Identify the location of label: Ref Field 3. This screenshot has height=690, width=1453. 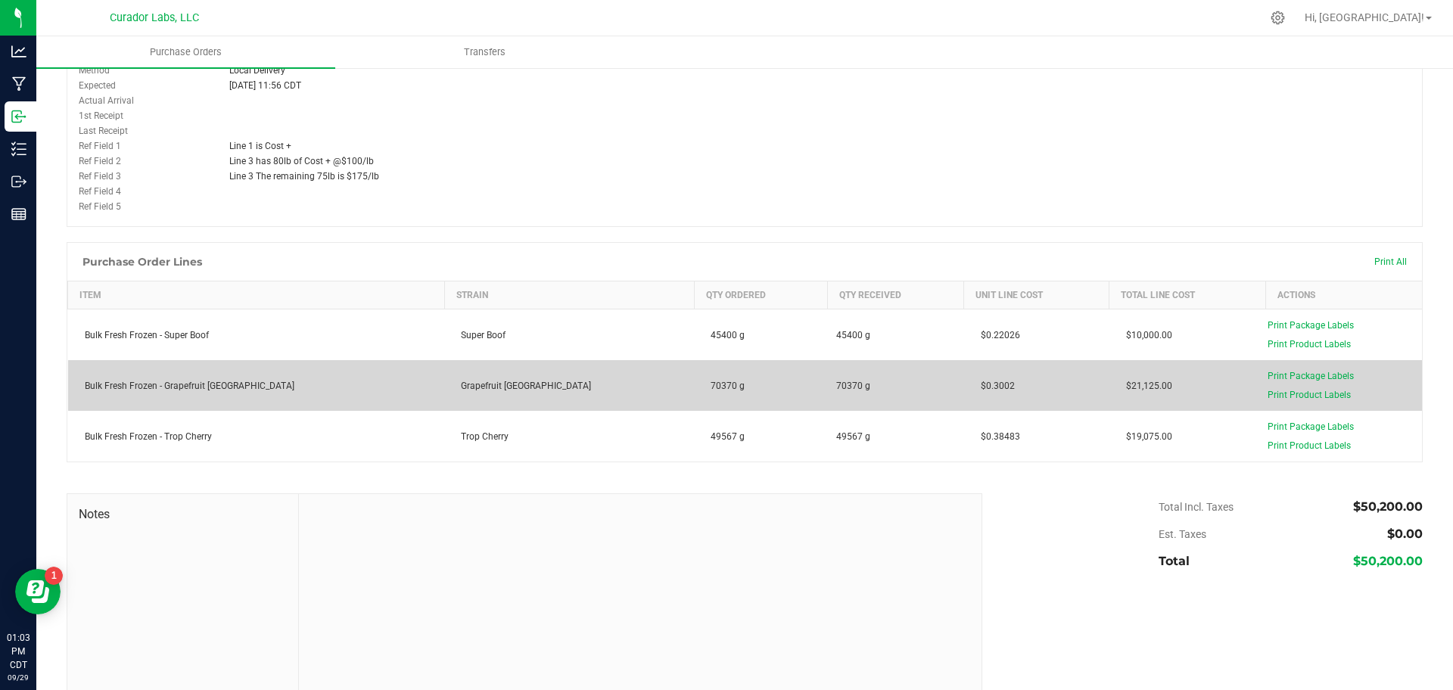
(100, 176).